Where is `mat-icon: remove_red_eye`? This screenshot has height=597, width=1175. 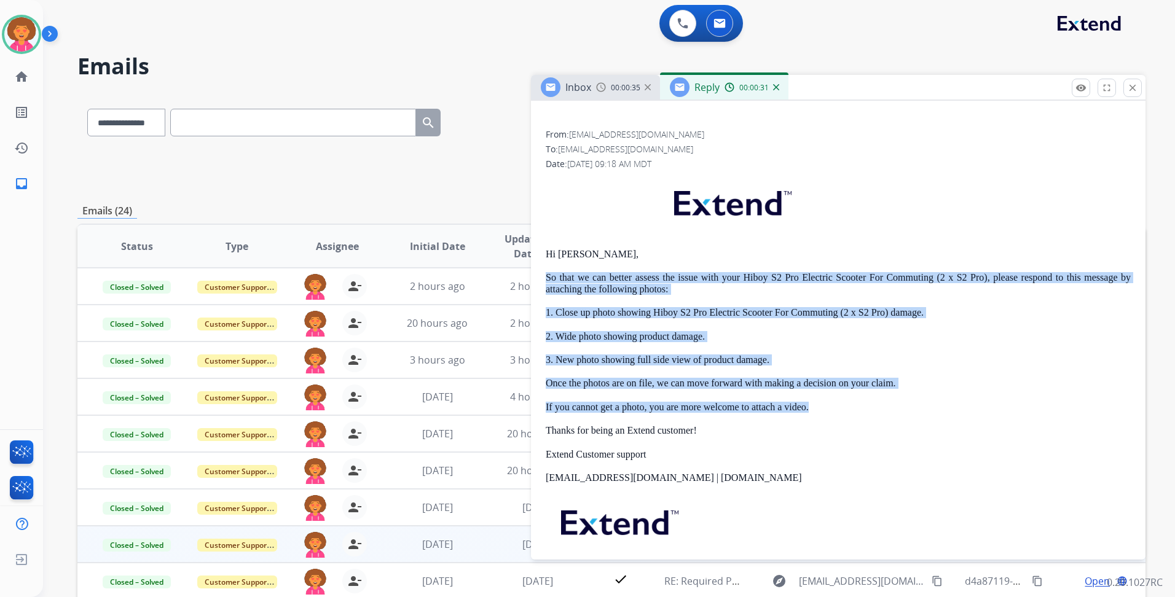 mat-icon: remove_red_eye is located at coordinates (1081, 88).